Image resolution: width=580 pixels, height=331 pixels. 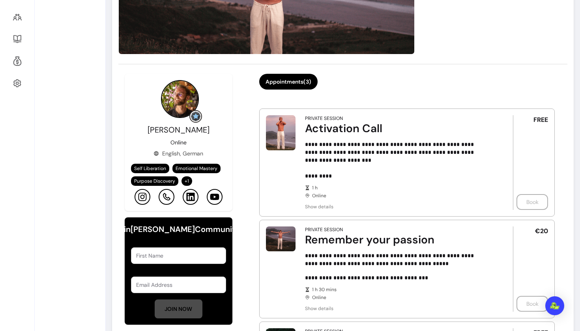 I want to click on span: FREE, so click(x=541, y=120).